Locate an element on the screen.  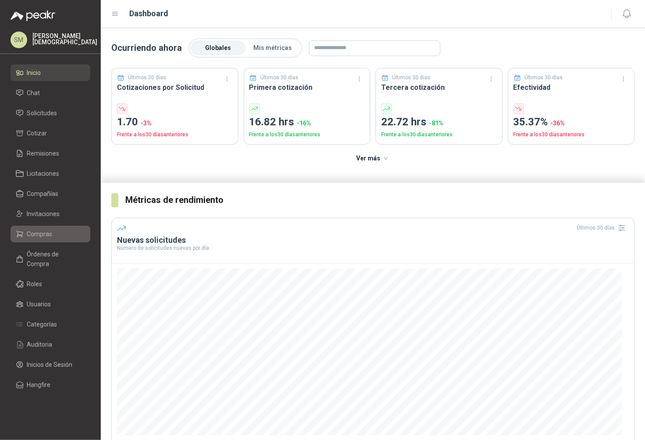
h3: Efectividad is located at coordinates (571, 87).